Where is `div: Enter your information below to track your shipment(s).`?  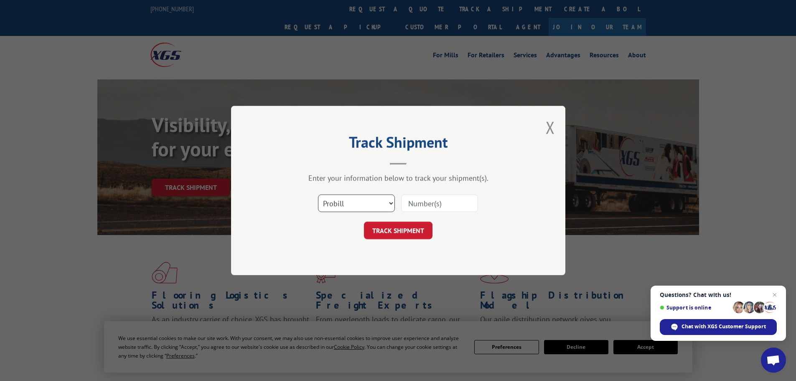
div: Enter your information below to track your shipment(s). is located at coordinates (398, 178).